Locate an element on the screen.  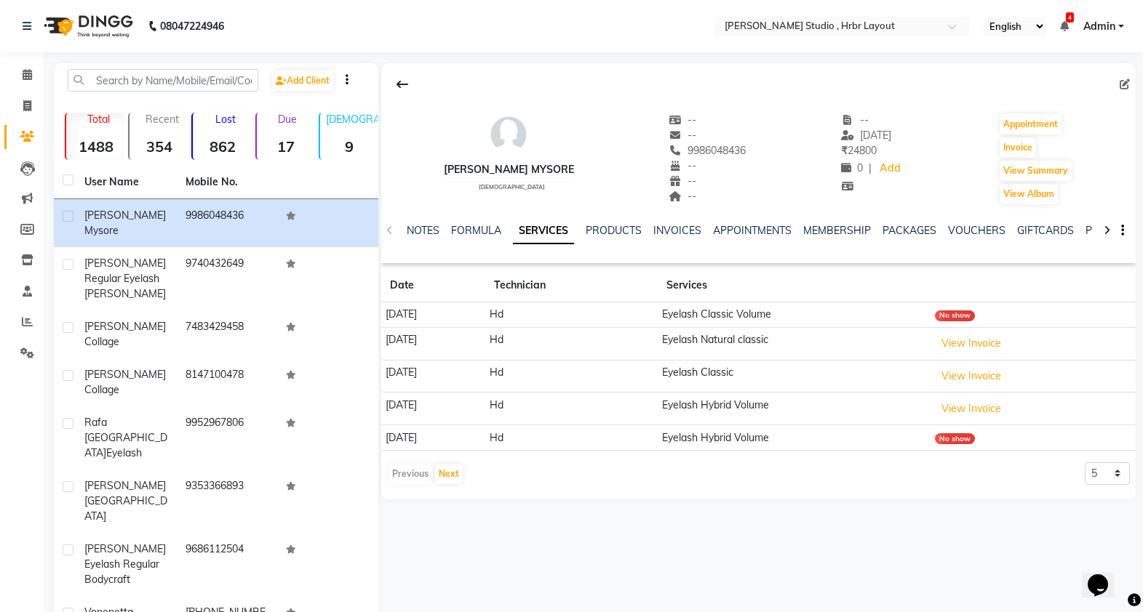
strong: 17 is located at coordinates (286, 146).